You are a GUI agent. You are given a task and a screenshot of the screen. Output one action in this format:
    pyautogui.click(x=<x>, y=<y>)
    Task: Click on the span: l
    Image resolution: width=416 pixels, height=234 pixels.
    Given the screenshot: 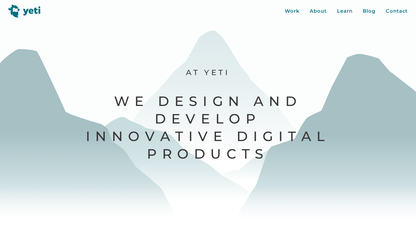 What is the action you would take?
    pyautogui.click(x=324, y=137)
    